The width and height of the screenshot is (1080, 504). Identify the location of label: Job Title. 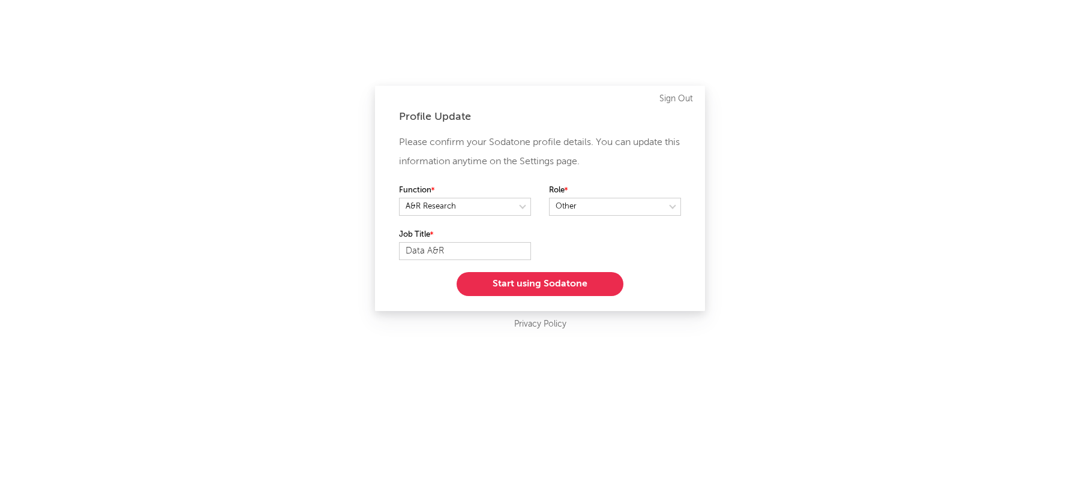
(465, 235).